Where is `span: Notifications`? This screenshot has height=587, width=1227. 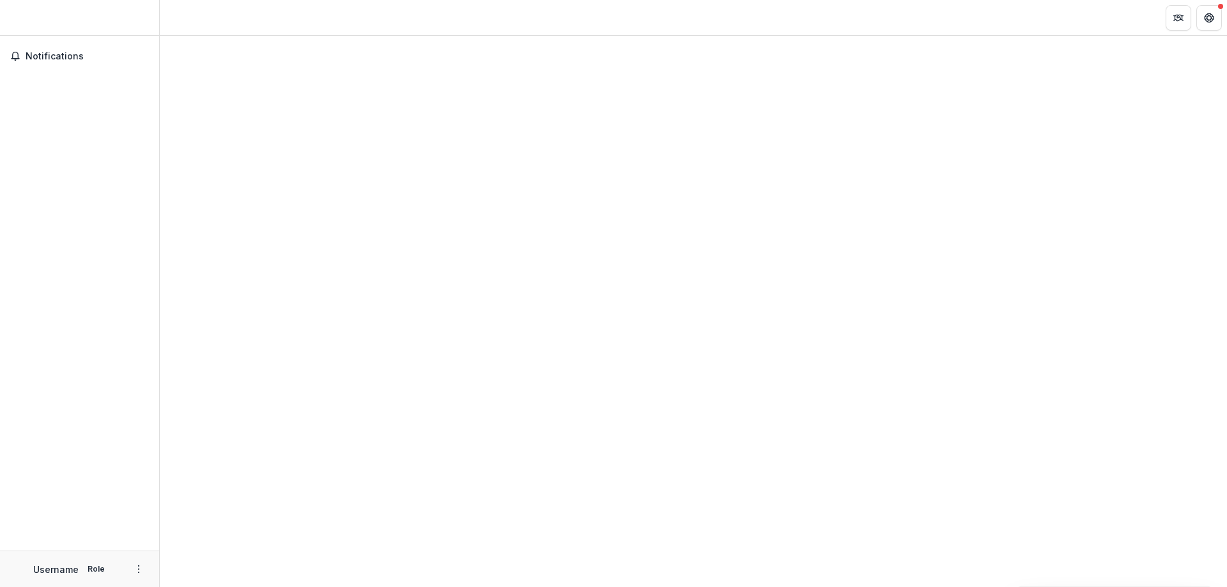 span: Notifications is located at coordinates (87, 56).